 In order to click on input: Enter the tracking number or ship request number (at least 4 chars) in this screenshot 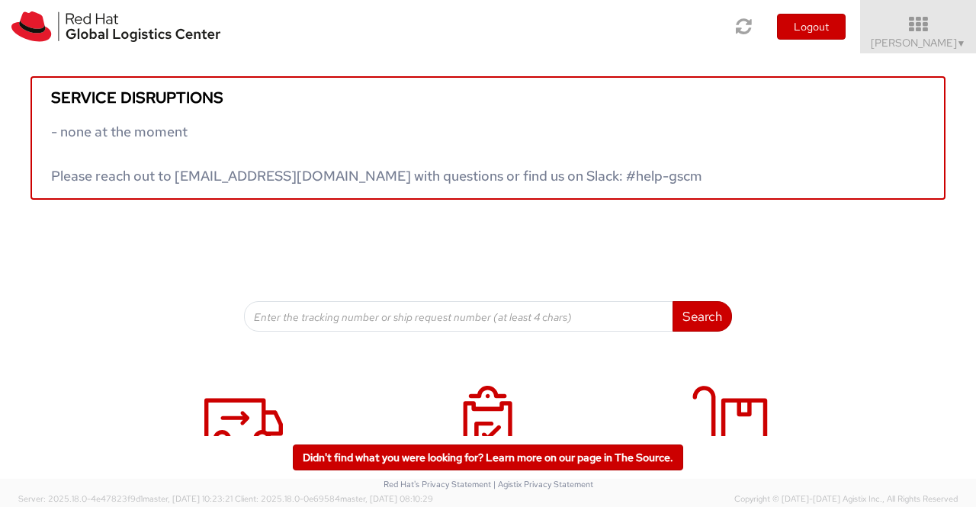, I will do `click(458, 316)`.